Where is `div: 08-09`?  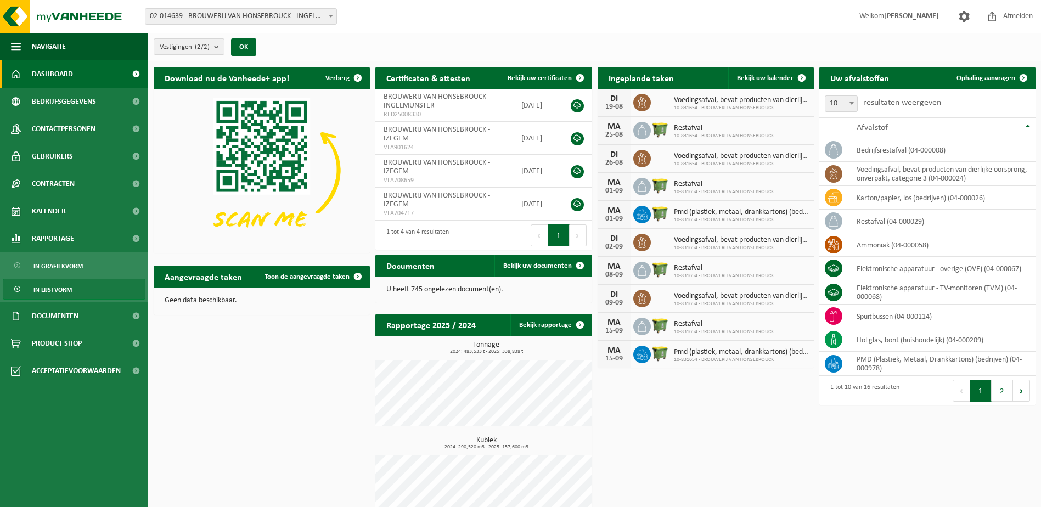
div: 08-09 is located at coordinates (614, 275).